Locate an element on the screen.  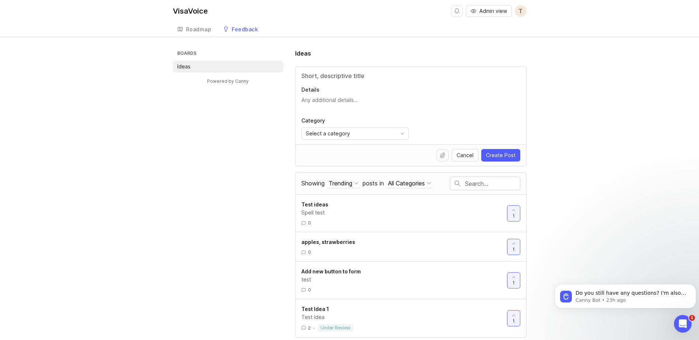
input: Search… is located at coordinates (492, 184).